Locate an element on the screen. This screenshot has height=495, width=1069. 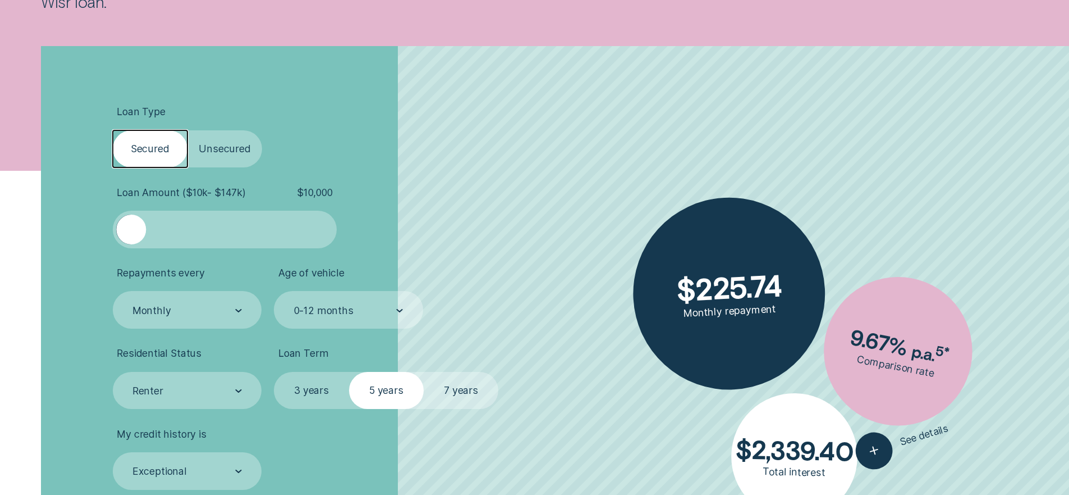
span: Repayments every is located at coordinates (161, 273).